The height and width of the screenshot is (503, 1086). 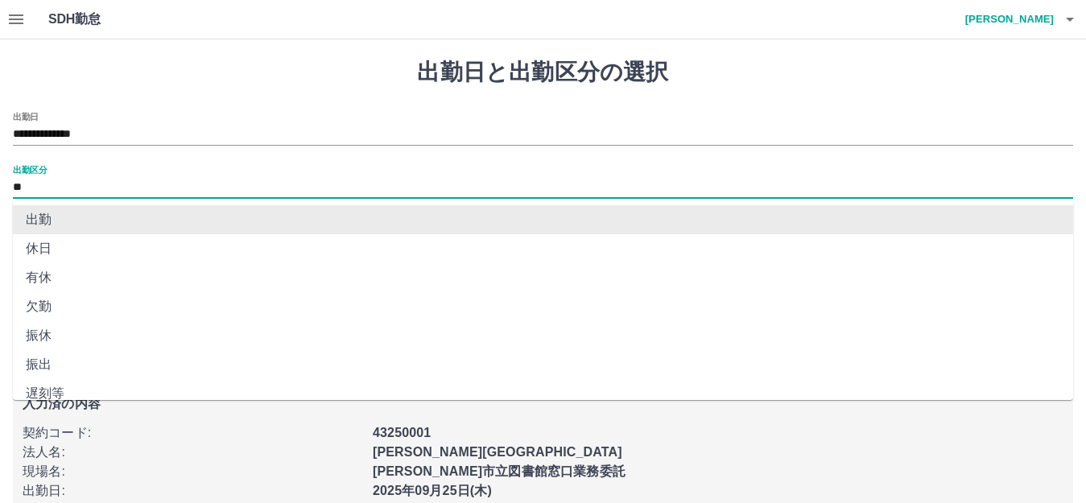 What do you see at coordinates (402, 432) in the screenshot?
I see `b: 43250001` at bounding box center [402, 432].